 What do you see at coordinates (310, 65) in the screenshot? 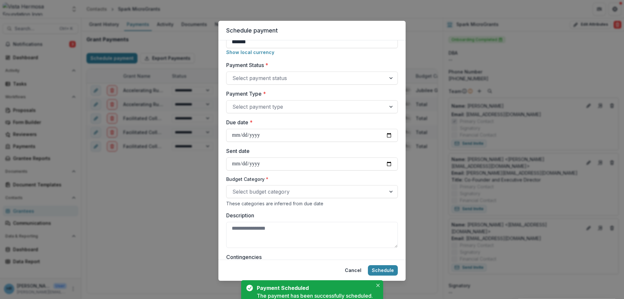
I see `label: Payment Status` at bounding box center [310, 65].